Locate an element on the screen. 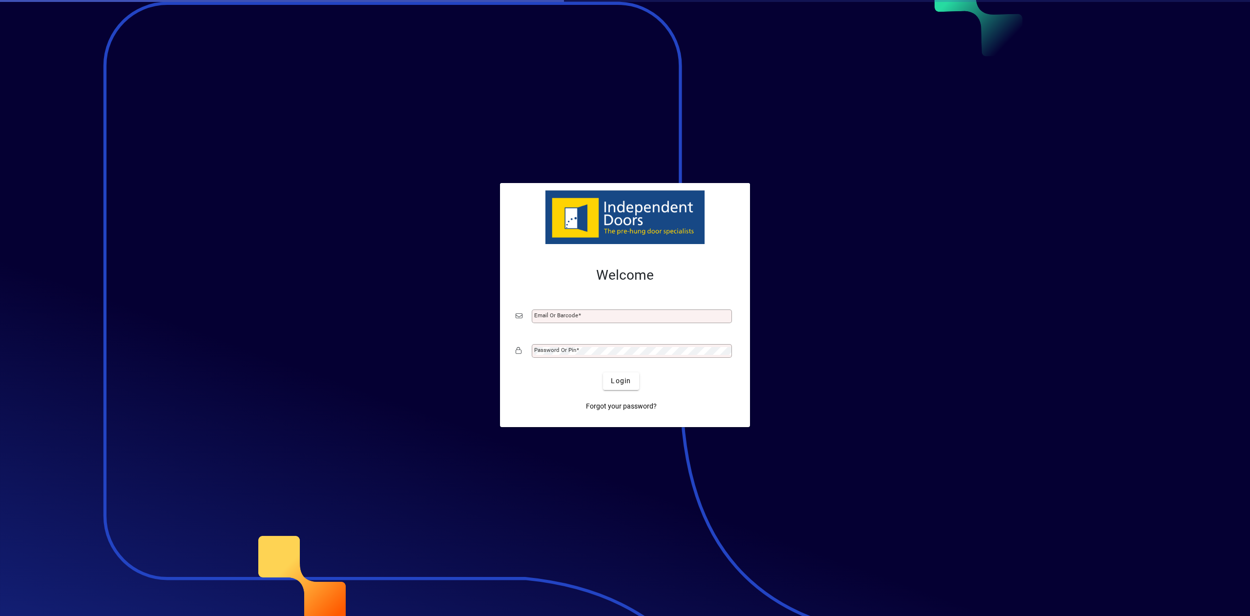 The image size is (1250, 616). button: Login is located at coordinates (620, 381).